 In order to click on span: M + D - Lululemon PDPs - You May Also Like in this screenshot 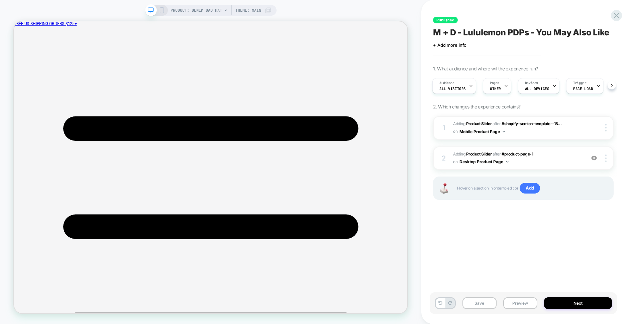, I will do `click(521, 32)`.